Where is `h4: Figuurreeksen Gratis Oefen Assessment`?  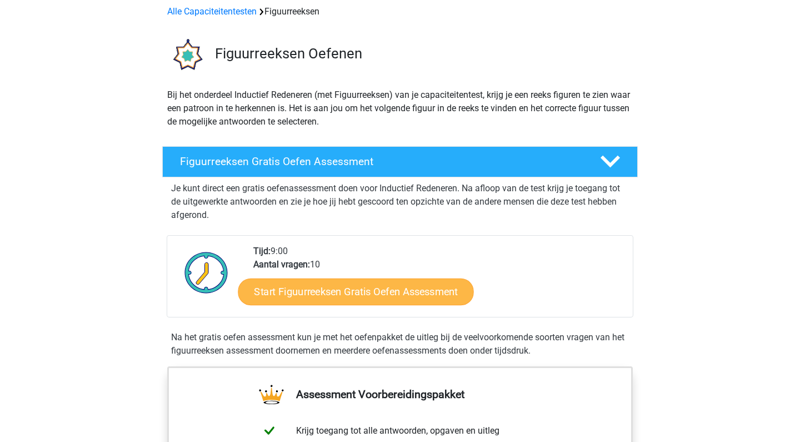
h4: Figuurreeksen Gratis Oefen Assessment is located at coordinates (381, 161).